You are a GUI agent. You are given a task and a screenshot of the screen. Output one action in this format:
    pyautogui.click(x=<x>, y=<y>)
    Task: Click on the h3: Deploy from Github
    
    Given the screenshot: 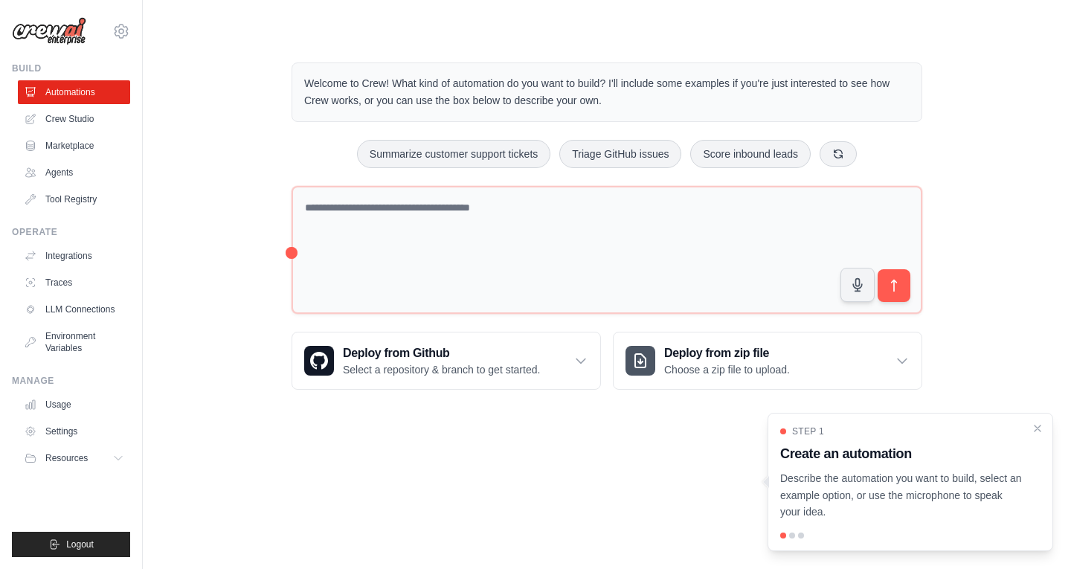 What is the action you would take?
    pyautogui.click(x=441, y=353)
    